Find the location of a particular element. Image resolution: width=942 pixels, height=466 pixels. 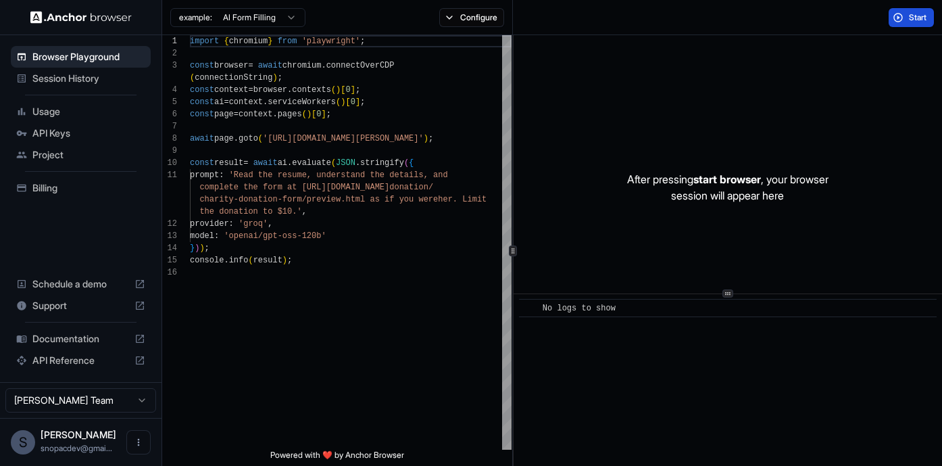

div: Billing is located at coordinates (80, 188).